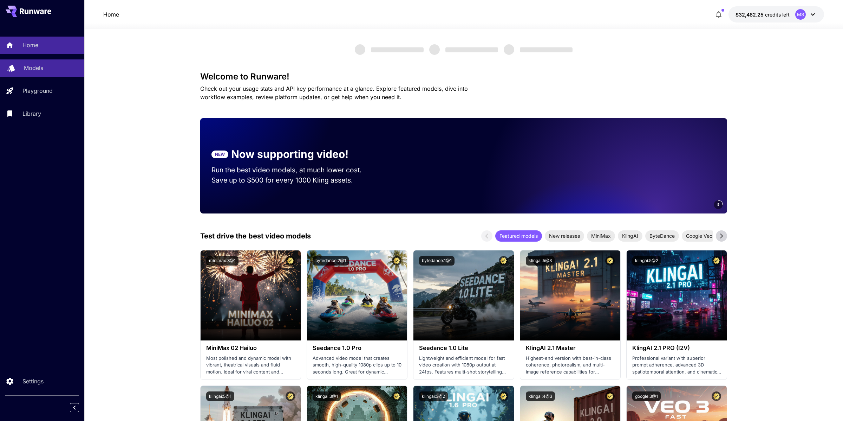 This screenshot has height=421, width=843. What do you see at coordinates (33, 381) in the screenshot?
I see `p: Settings` at bounding box center [33, 381].